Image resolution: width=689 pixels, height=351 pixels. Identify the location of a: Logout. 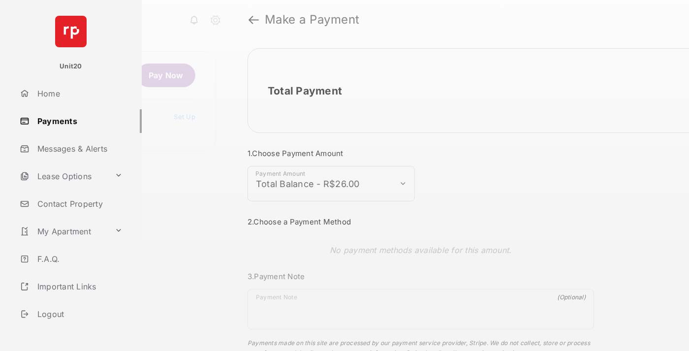
(79, 314).